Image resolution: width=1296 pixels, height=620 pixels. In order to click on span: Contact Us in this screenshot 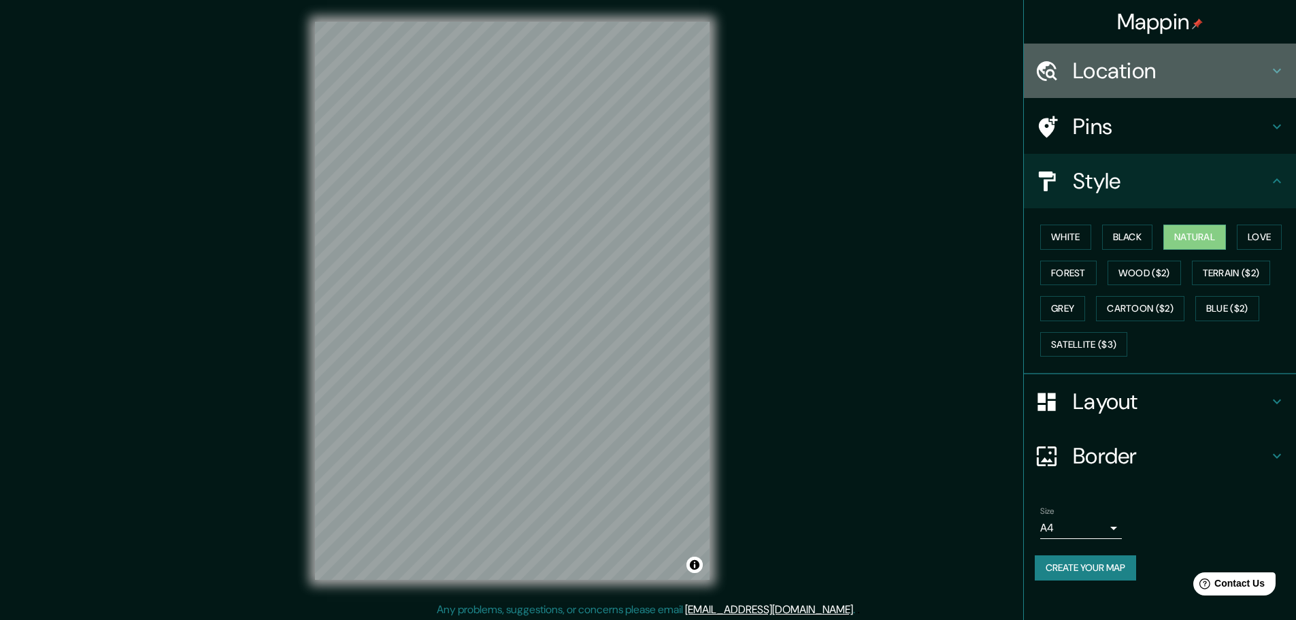, I will do `click(65, 16)`.